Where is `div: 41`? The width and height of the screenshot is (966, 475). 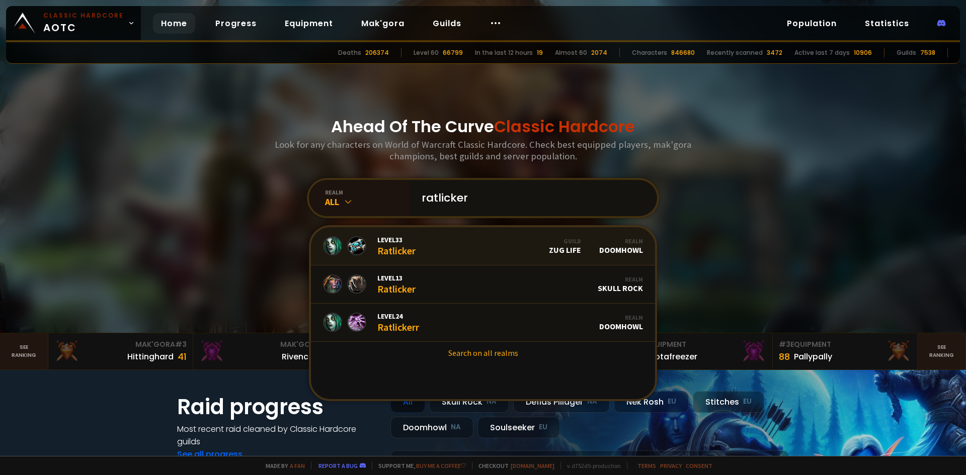
div: 41 is located at coordinates (182, 357).